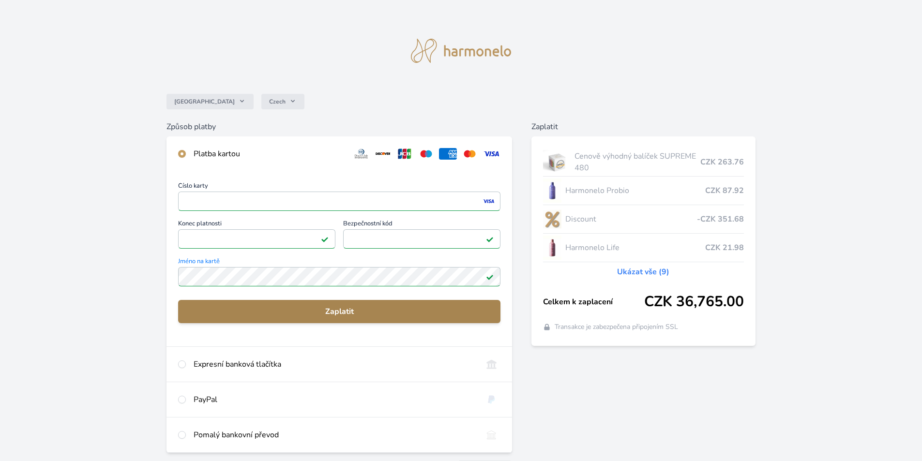  What do you see at coordinates (556, 162) in the screenshot?
I see `img: supreme.jpg` at bounding box center [556, 162].